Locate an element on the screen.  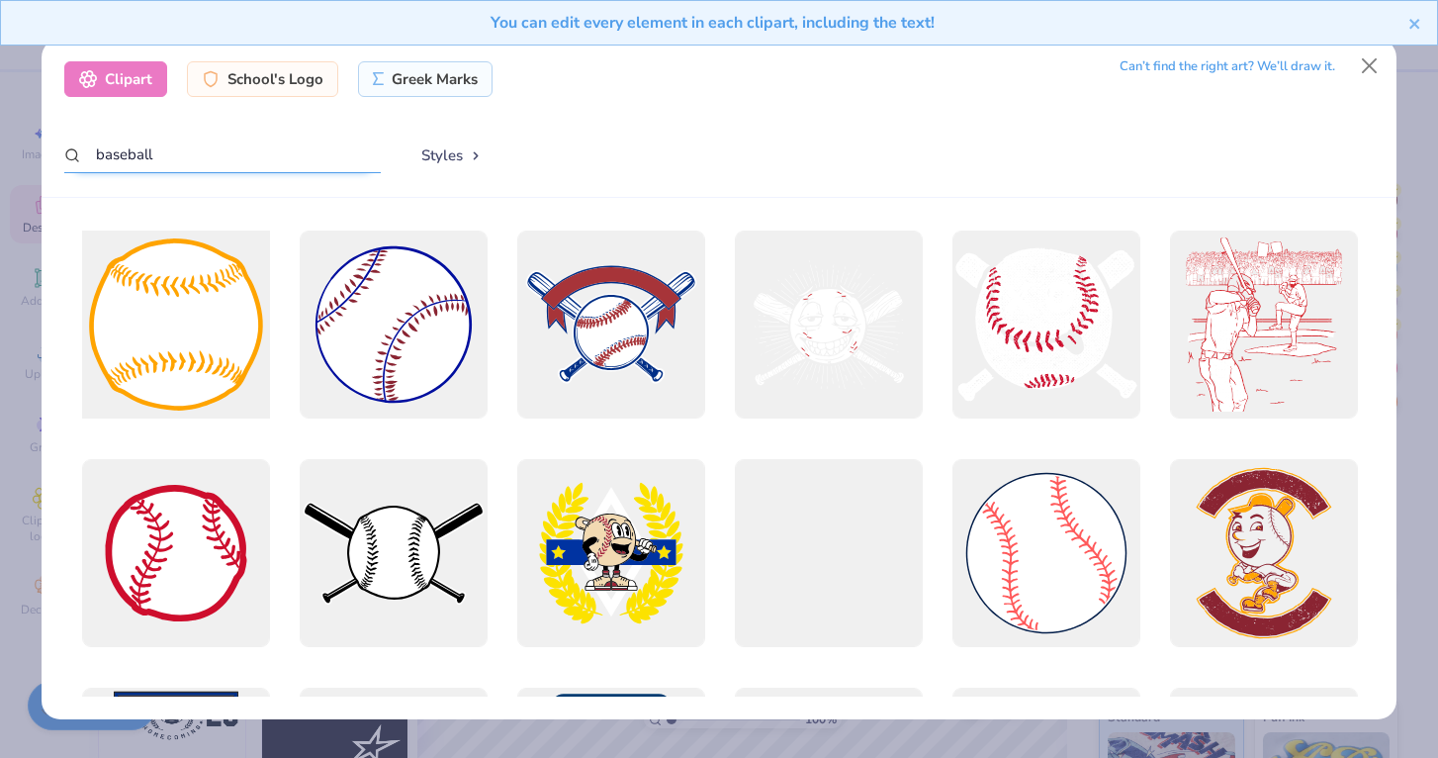
div: Clipart is located at coordinates (116, 79).